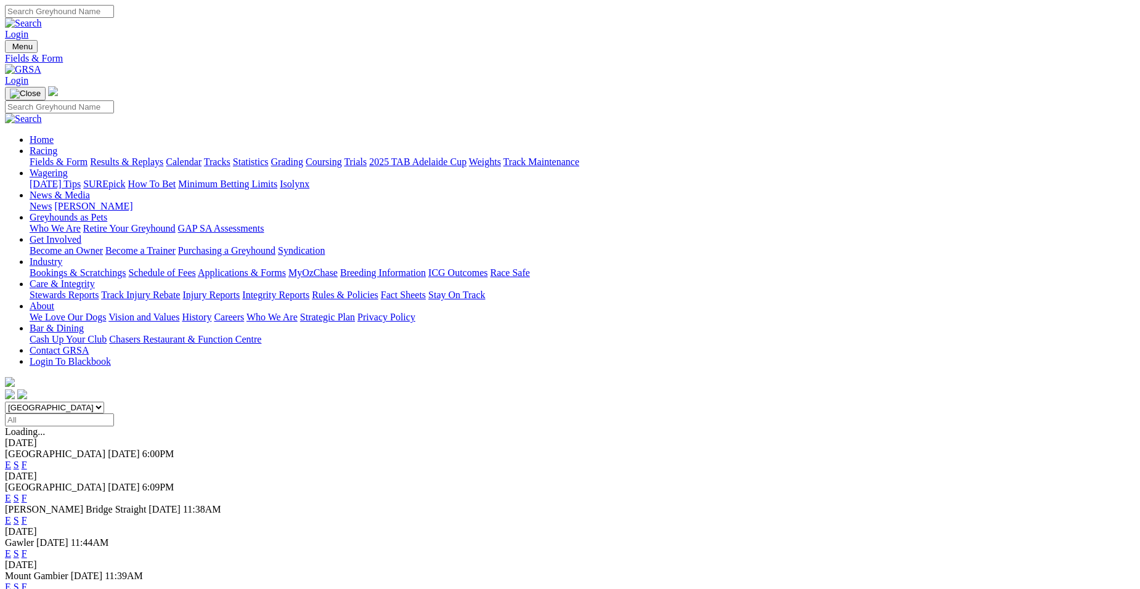 The height and width of the screenshot is (589, 1140). I want to click on a: Isolynx, so click(294, 184).